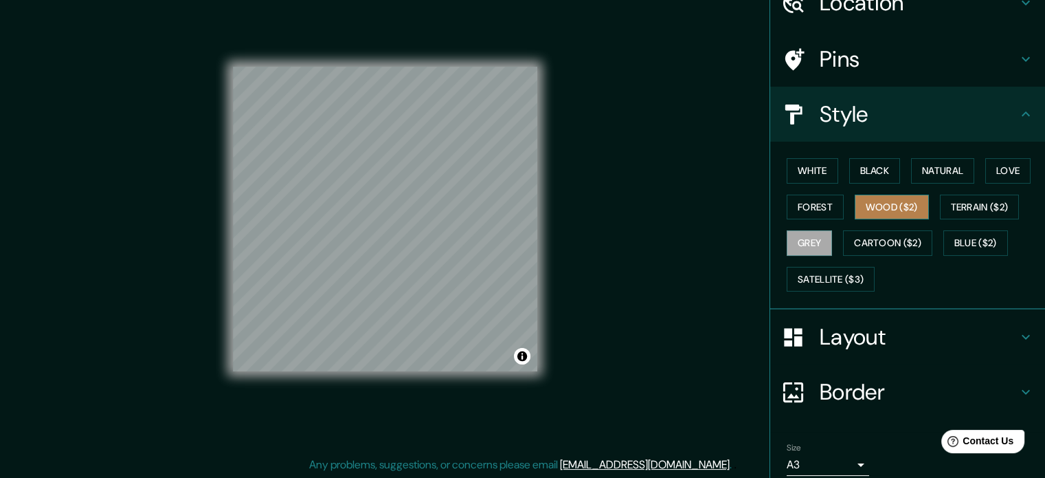  Describe the element at coordinates (892, 207) in the screenshot. I see `button: Wood ($2)` at that location.